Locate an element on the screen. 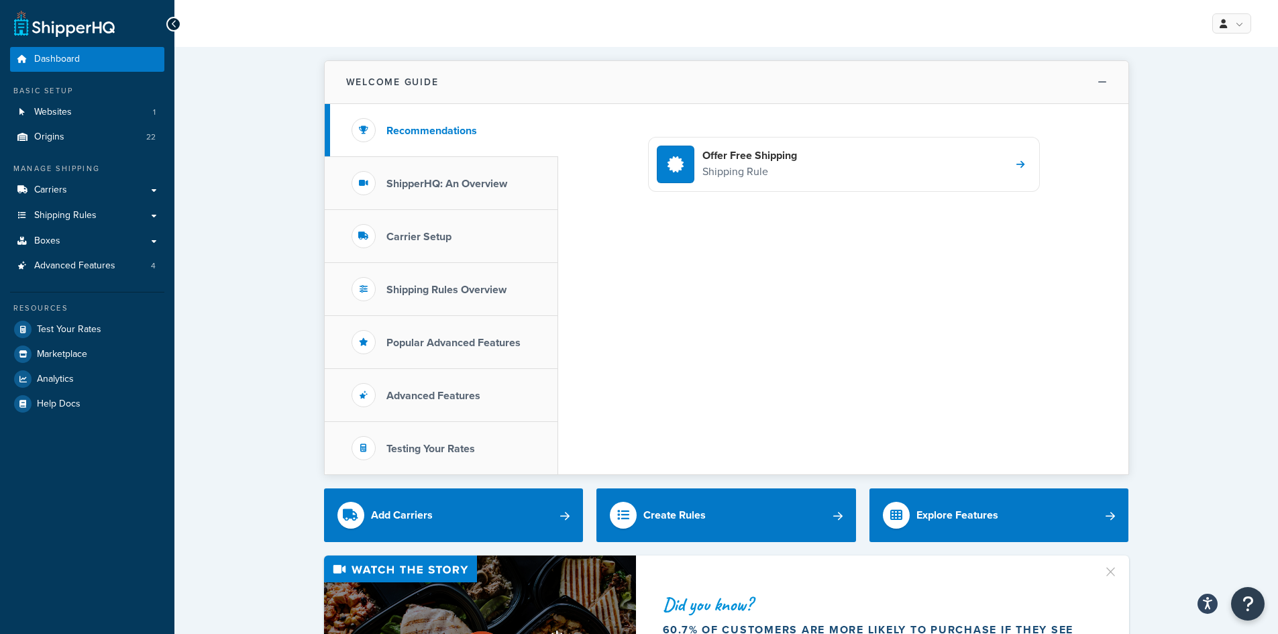  div: Basic Setup is located at coordinates (87, 91).